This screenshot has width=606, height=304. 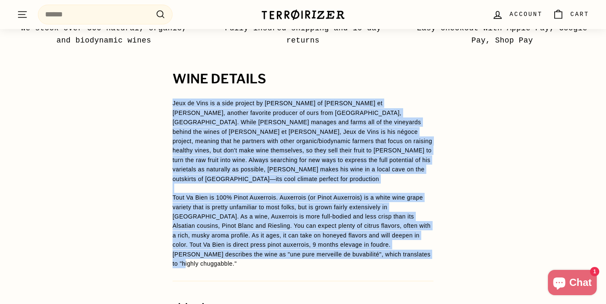 I want to click on p: Fully insured shipping and 10-day returns, so click(x=303, y=35).